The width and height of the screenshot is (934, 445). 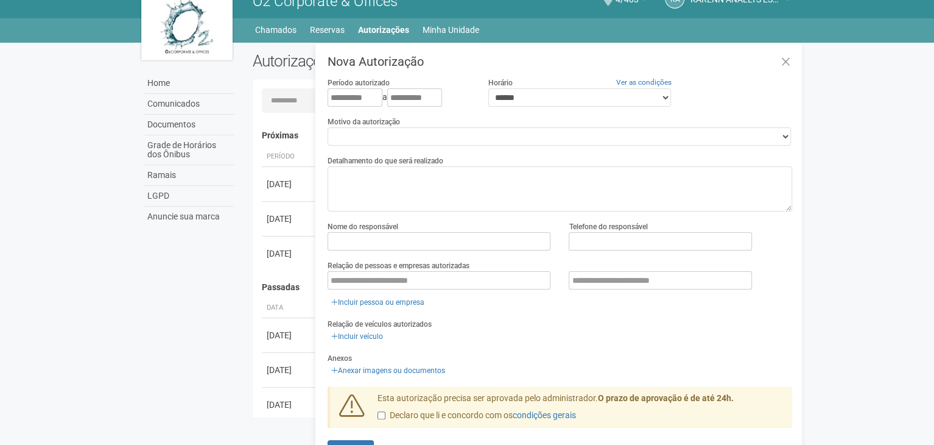 What do you see at coordinates (381, 415) in the screenshot?
I see `input: Declaro que li e concordo com oscondições gerais` at bounding box center [381, 415].